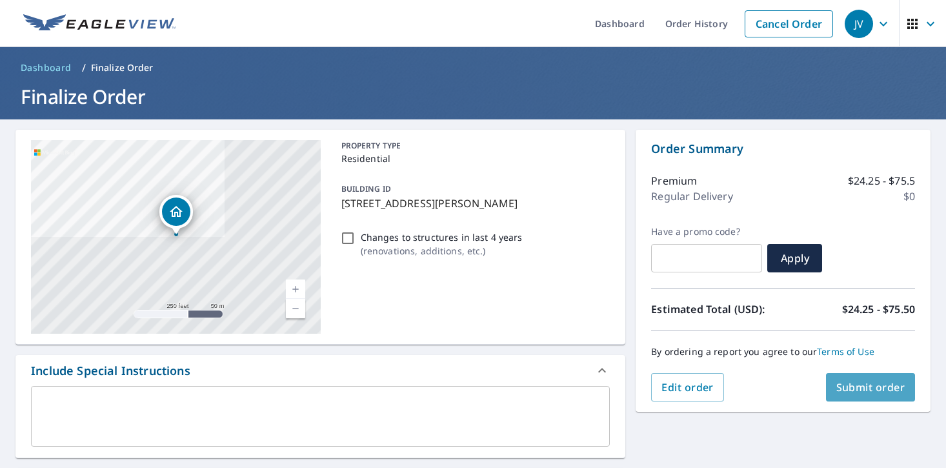 Image resolution: width=946 pixels, height=468 pixels. I want to click on a: Dashboard, so click(46, 68).